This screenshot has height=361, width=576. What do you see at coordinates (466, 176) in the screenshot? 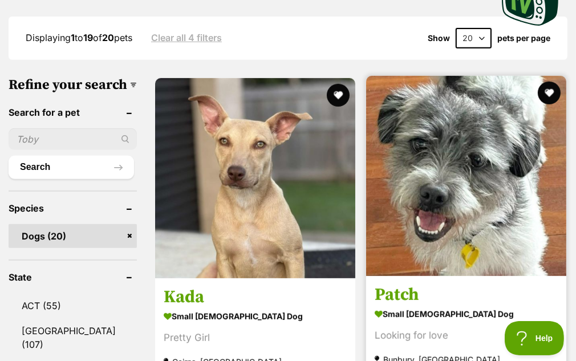
I see `img: Patch - Maltese x Shih Tzu Dog` at bounding box center [466, 176].